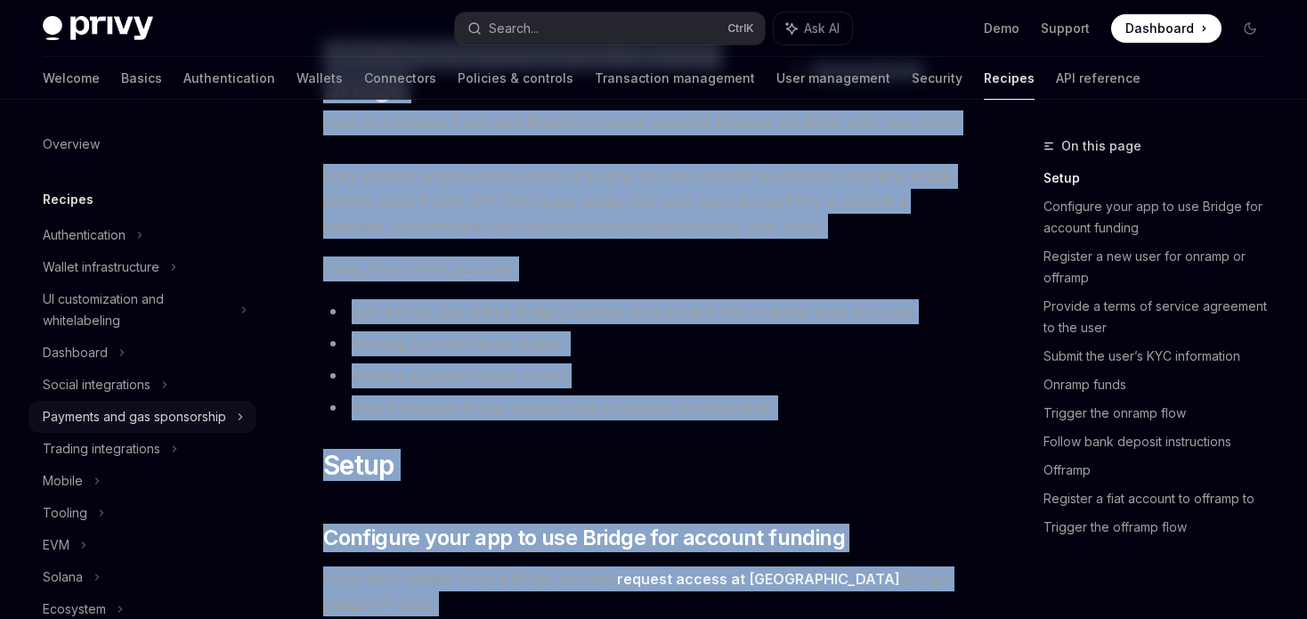  What do you see at coordinates (358, 465) in the screenshot?
I see `span: Setup` at bounding box center [358, 465].